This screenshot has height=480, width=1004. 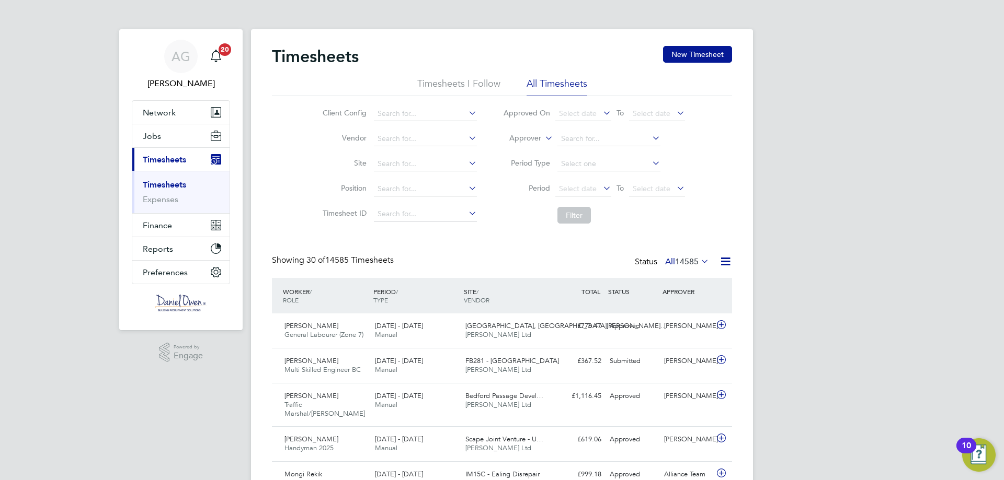 What do you see at coordinates (476, 300) in the screenshot?
I see `span: VENDOR` at bounding box center [476, 300].